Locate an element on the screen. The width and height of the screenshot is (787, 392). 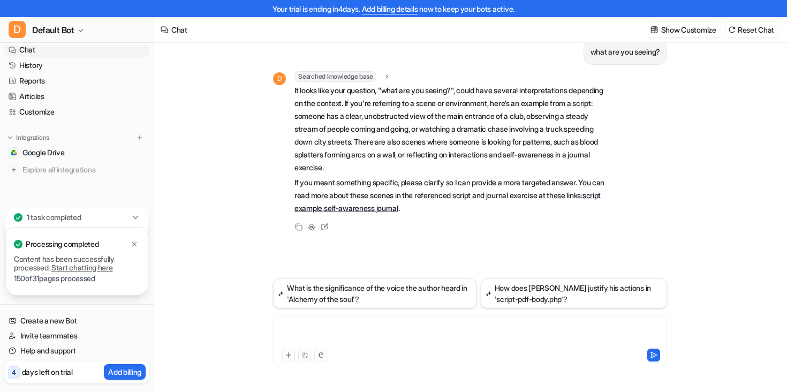
img: reset is located at coordinates (732, 29).